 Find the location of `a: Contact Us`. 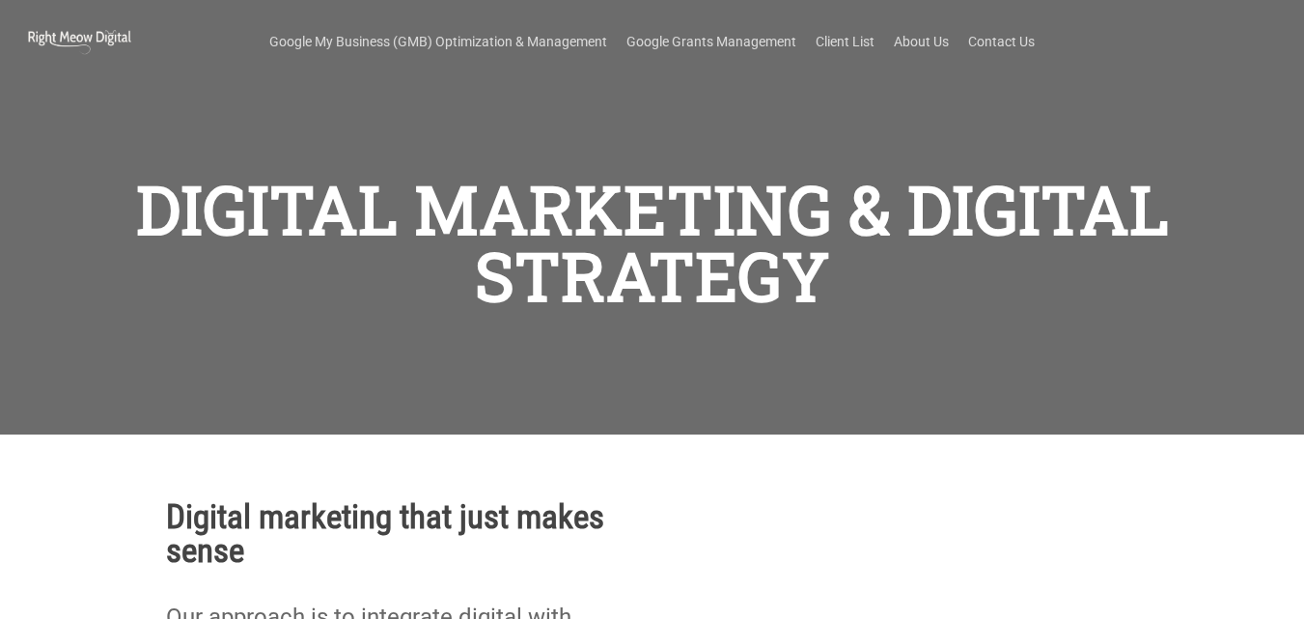

a: Contact Us is located at coordinates (1001, 42).